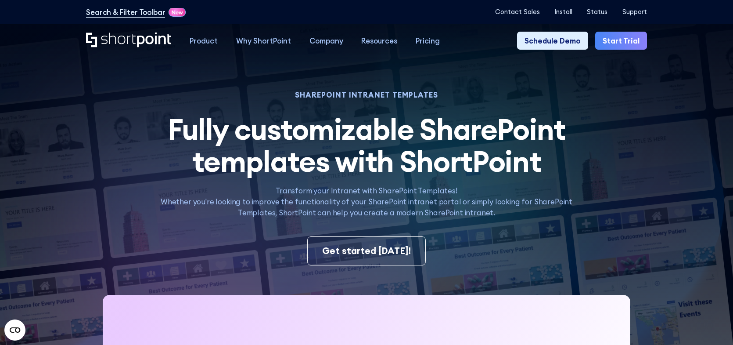 The image size is (733, 345). Describe the element at coordinates (428, 40) in the screenshot. I see `div: Pricing` at that location.